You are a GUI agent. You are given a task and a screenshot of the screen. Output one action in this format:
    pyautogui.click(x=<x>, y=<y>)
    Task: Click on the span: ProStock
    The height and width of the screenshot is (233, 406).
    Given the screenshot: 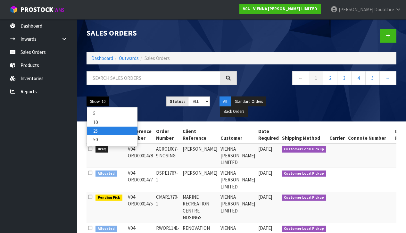 What is the action you would take?
    pyautogui.click(x=37, y=10)
    